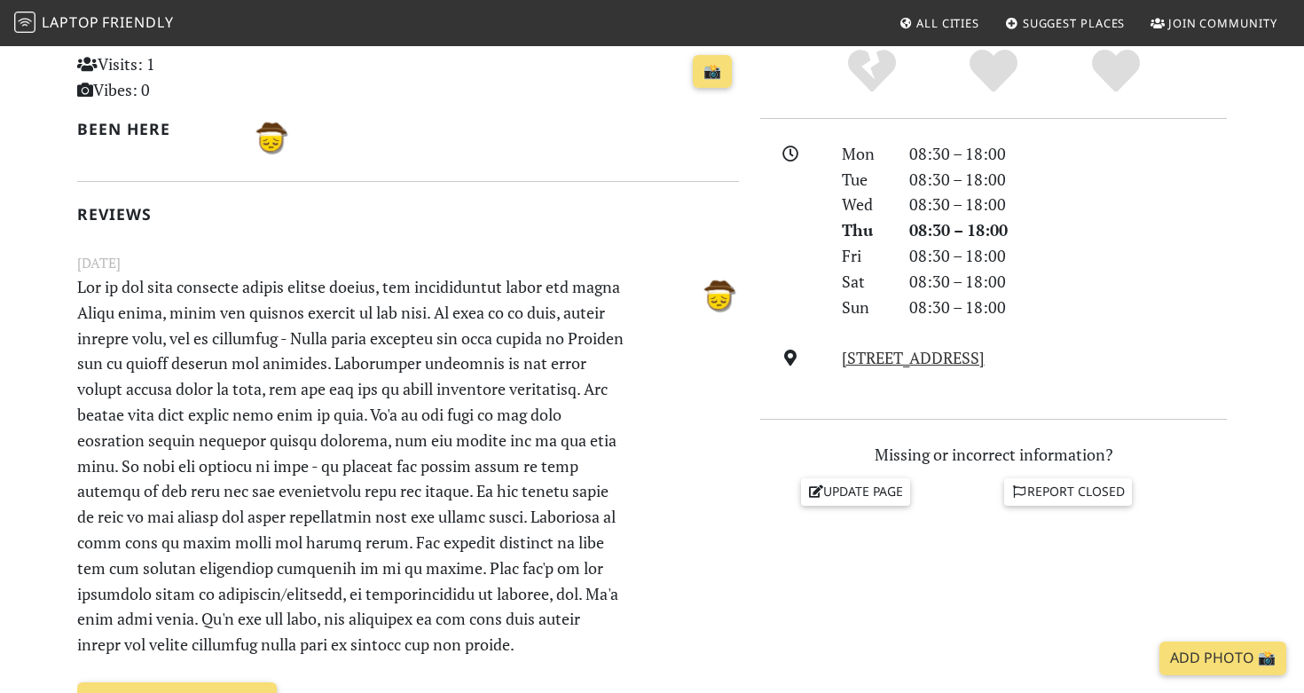 The height and width of the screenshot is (693, 1304). Describe the element at coordinates (25, 22) in the screenshot. I see `img: LaptopFriendly` at that location.